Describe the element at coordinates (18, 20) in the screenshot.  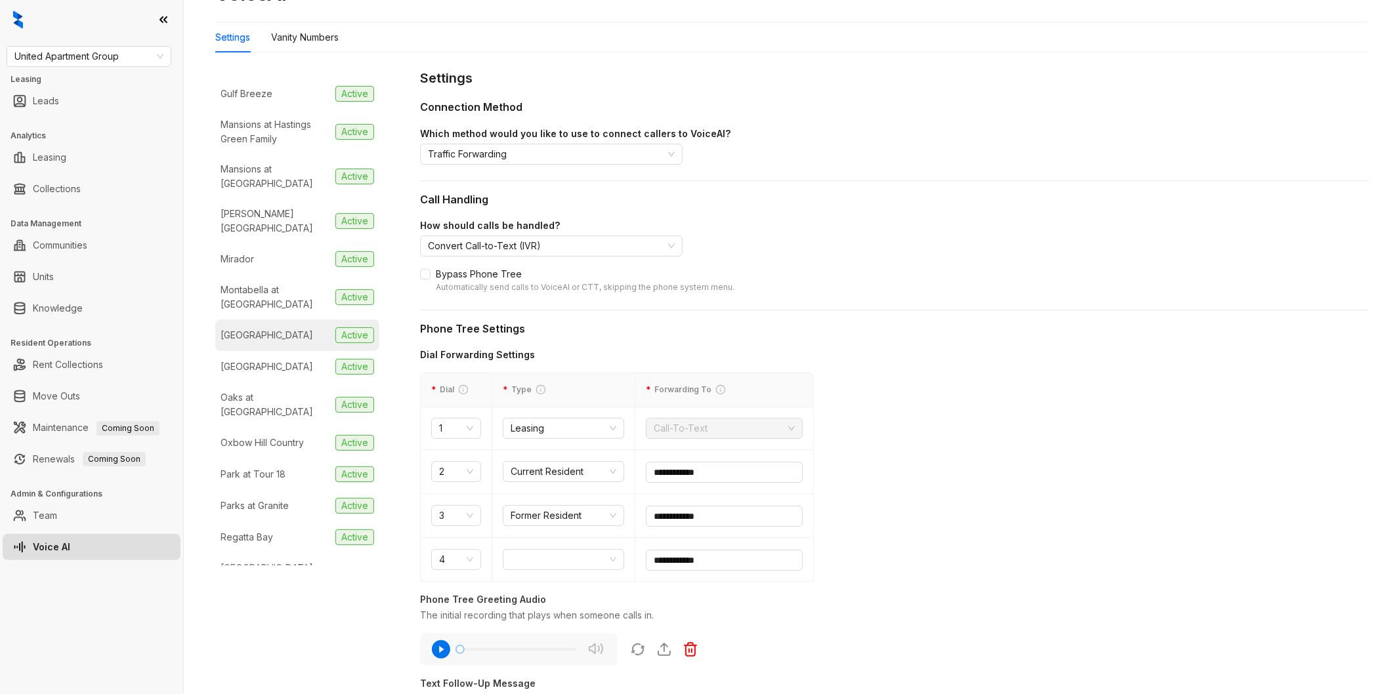
I see `img: logo` at that location.